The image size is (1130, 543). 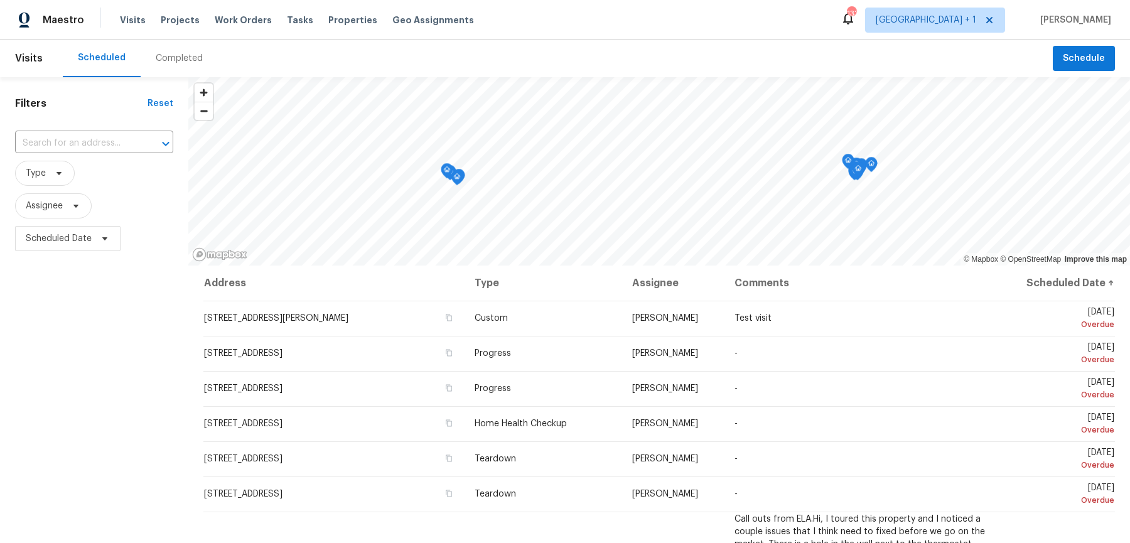 What do you see at coordinates (353, 20) in the screenshot?
I see `span: Properties` at bounding box center [353, 20].